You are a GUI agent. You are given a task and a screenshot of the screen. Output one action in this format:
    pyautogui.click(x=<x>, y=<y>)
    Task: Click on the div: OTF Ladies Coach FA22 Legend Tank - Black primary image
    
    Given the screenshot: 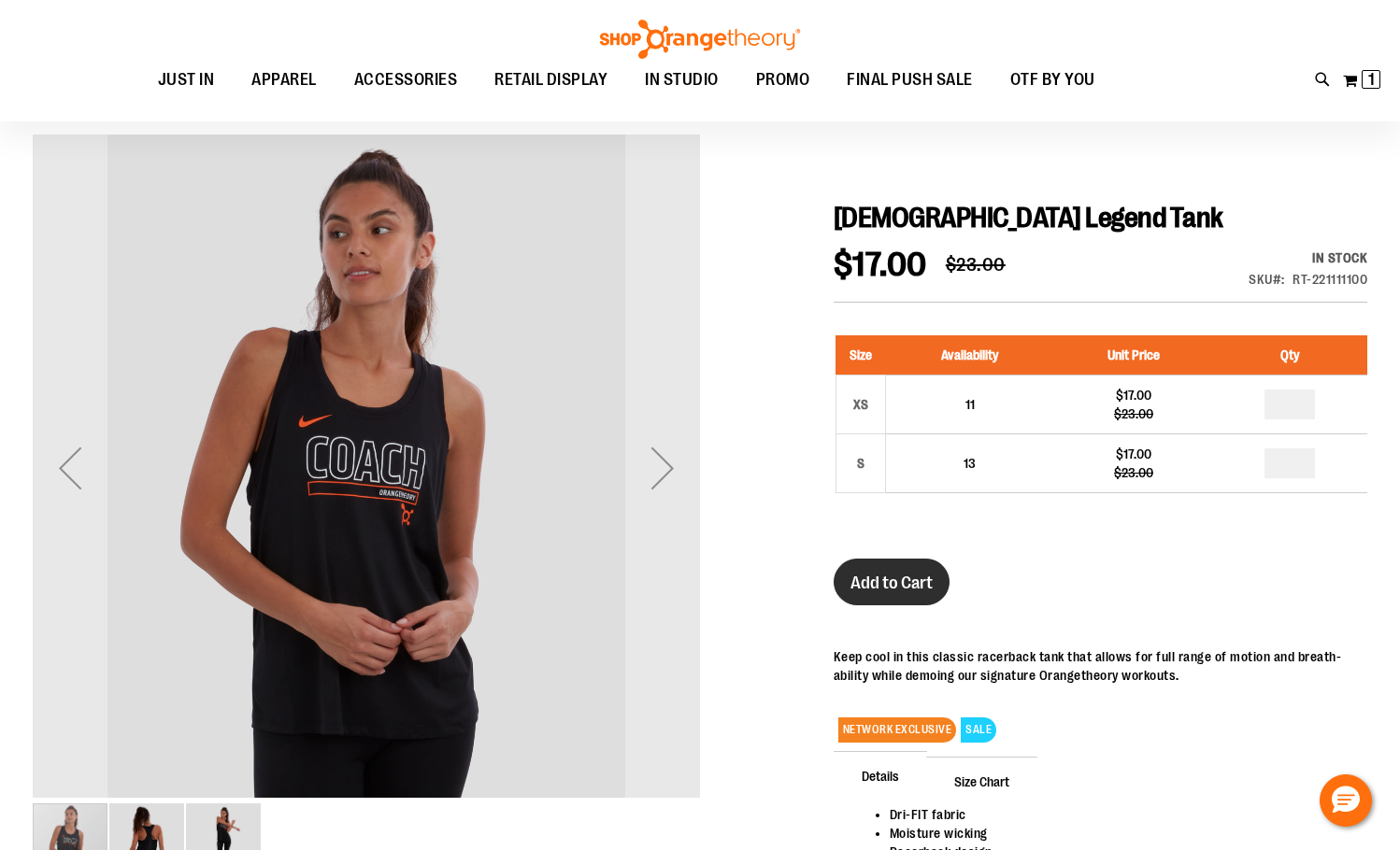 What is the action you would take?
    pyautogui.click(x=366, y=468)
    